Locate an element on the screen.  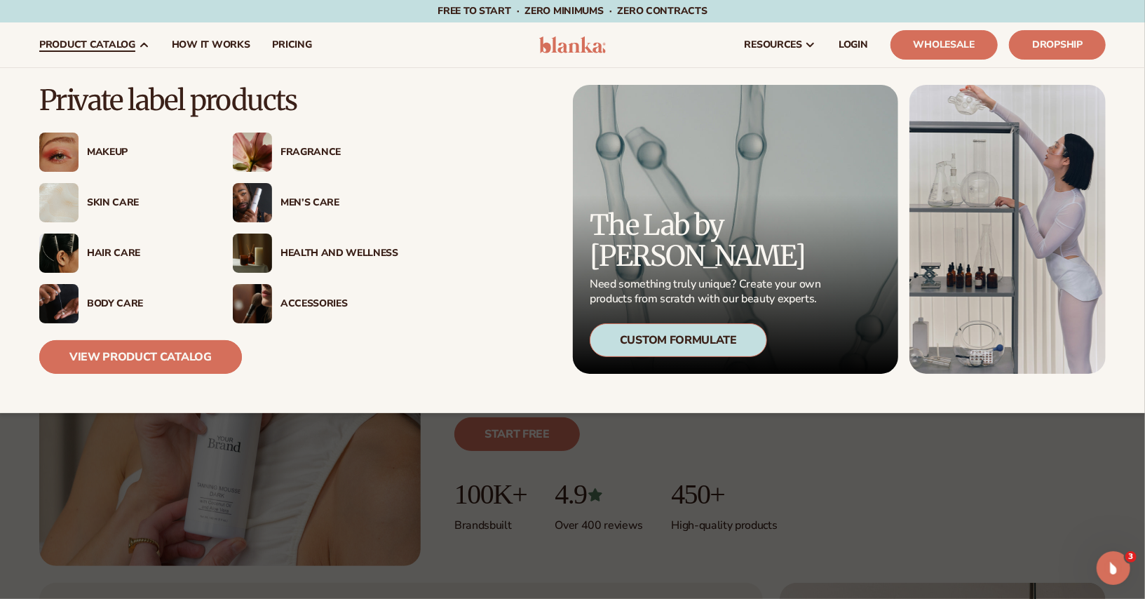
span: pricing is located at coordinates (292, 45).